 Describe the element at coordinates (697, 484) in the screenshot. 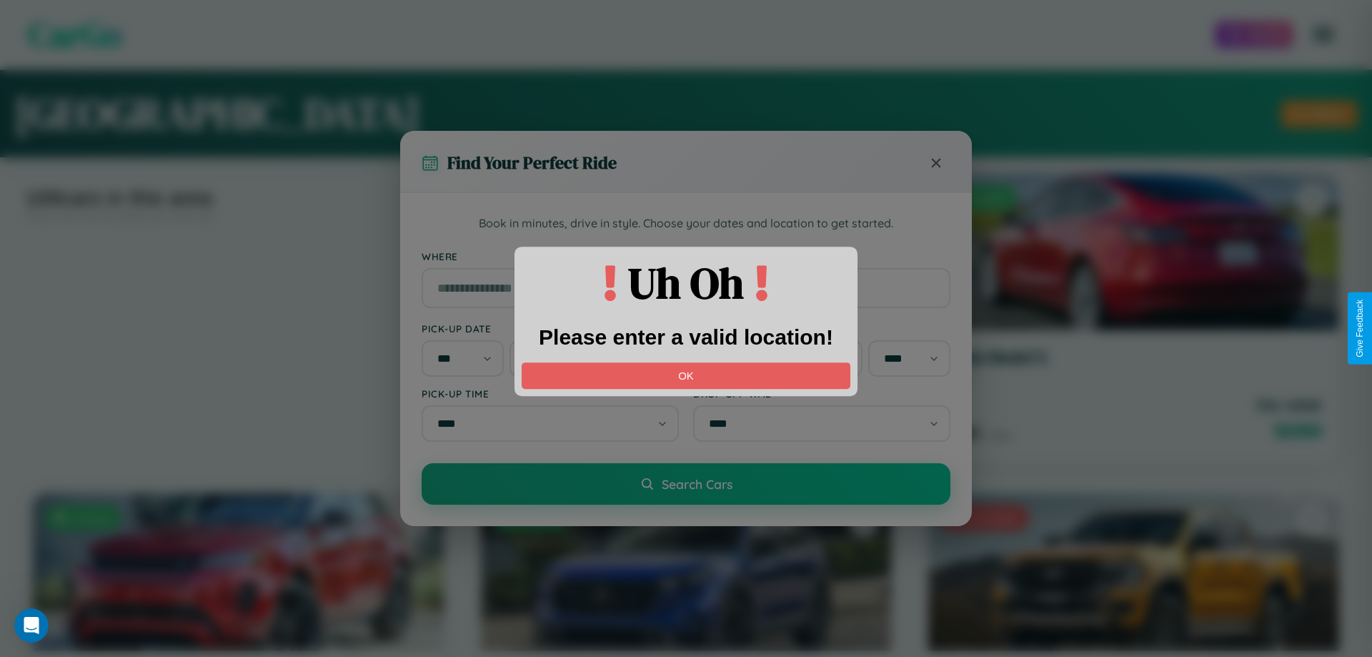

I see `span: Search Cars` at that location.